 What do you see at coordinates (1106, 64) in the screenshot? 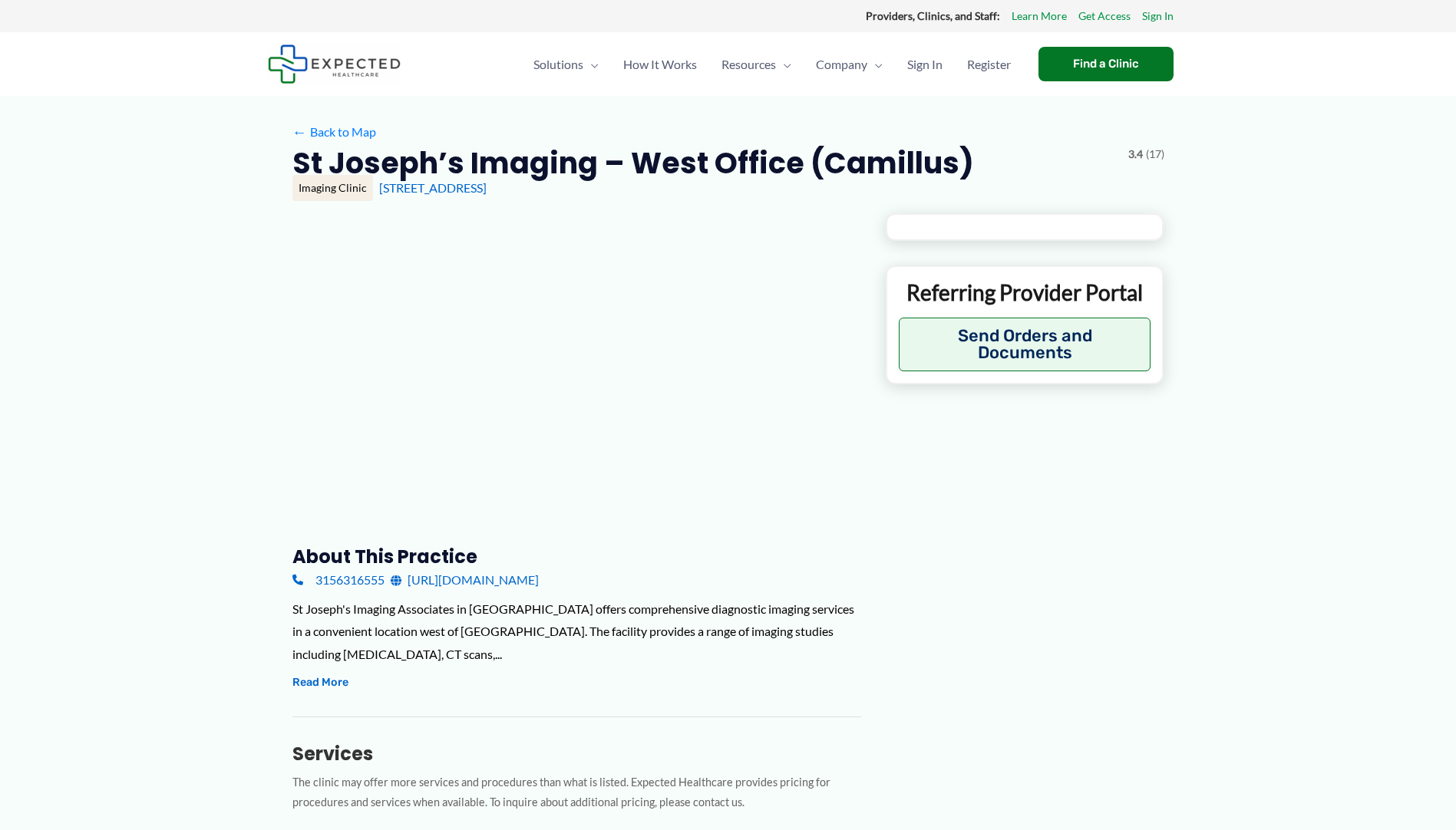
I see `a: Find a Clinic` at bounding box center [1106, 64].